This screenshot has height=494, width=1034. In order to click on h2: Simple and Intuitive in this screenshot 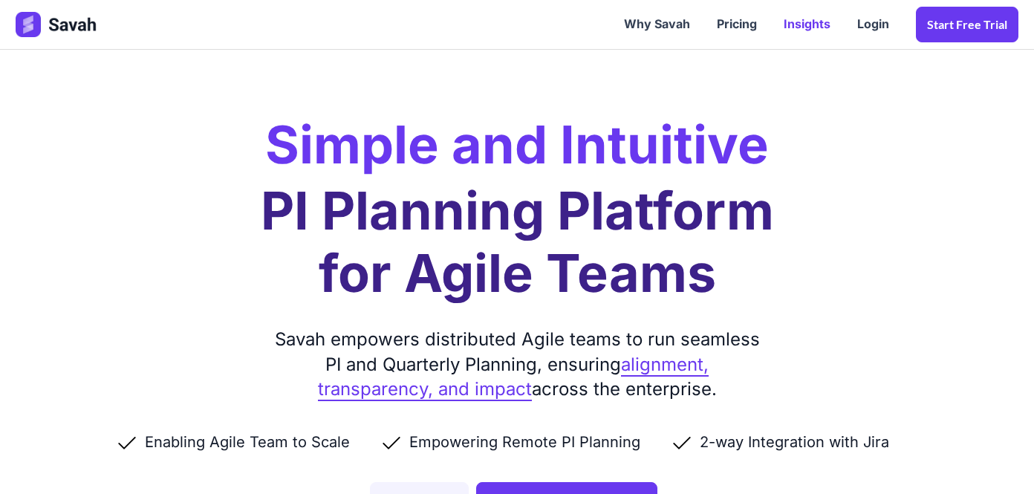, I will do `click(517, 145)`.